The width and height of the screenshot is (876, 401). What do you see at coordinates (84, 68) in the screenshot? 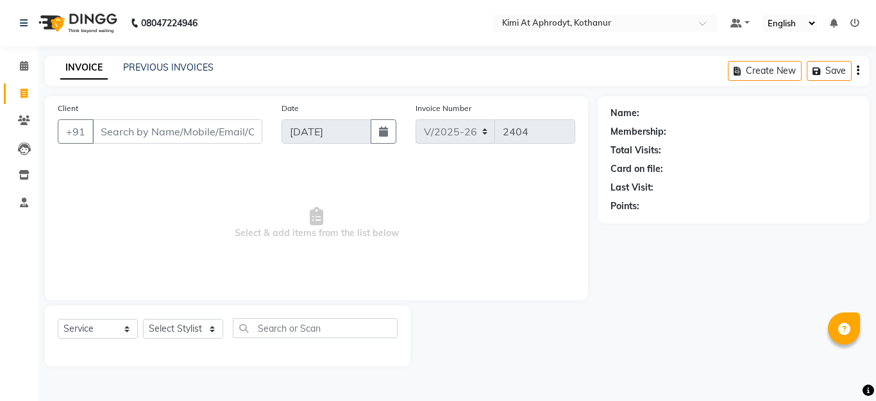
I see `a: INVOICE` at bounding box center [84, 68].